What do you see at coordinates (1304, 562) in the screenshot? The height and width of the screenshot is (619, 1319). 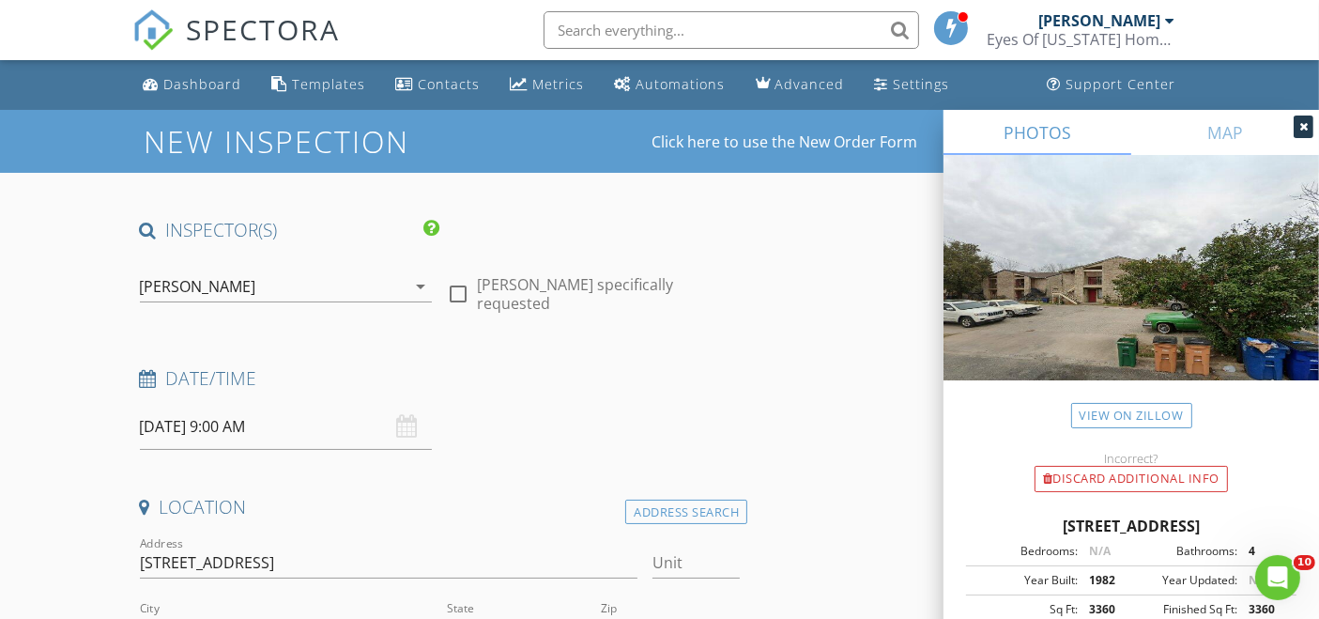 I see `span: 10` at bounding box center [1304, 562].